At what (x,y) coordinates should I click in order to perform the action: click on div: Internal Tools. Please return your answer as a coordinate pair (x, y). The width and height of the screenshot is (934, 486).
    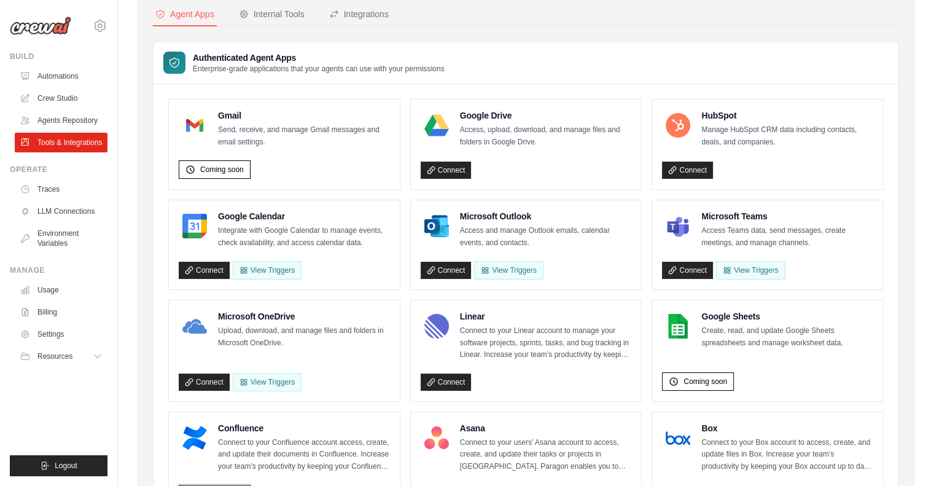
    Looking at the image, I should click on (271, 14).